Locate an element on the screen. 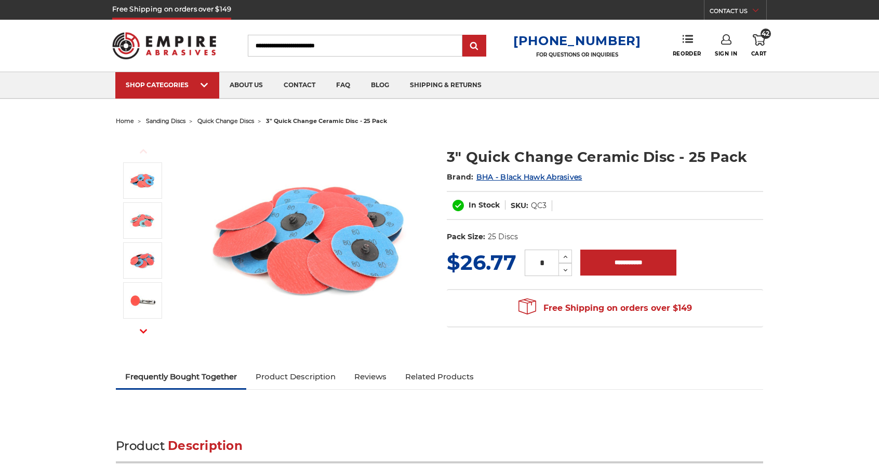 This screenshot has height=466, width=879. a: Product Description is located at coordinates (296, 377).